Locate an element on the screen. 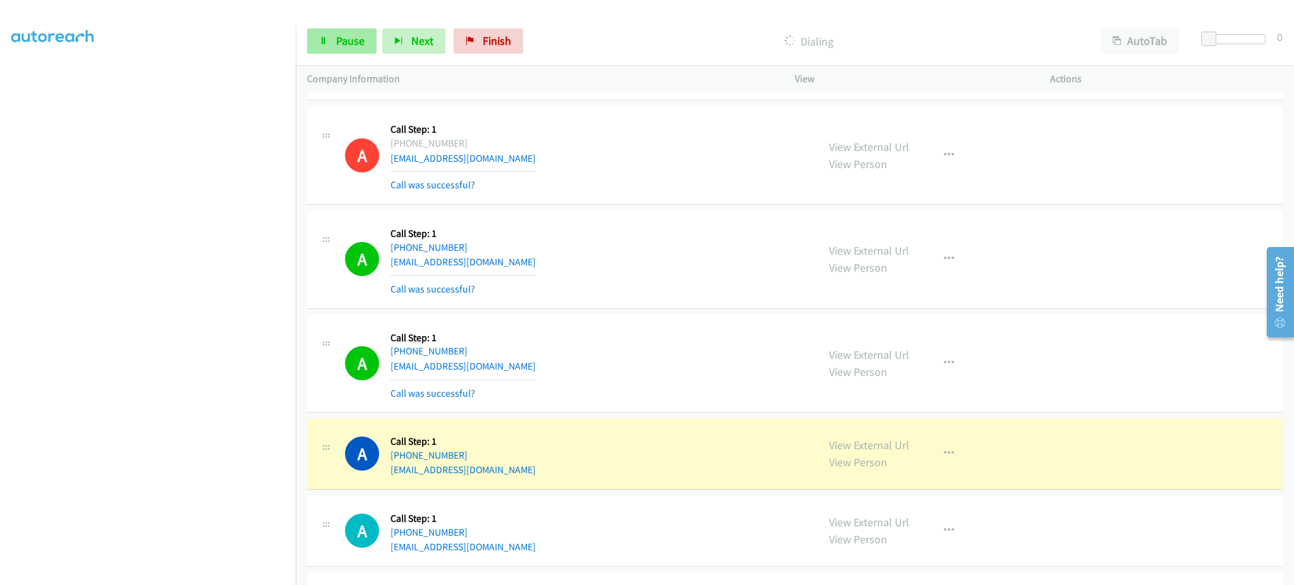  button: Next is located at coordinates (414, 41).